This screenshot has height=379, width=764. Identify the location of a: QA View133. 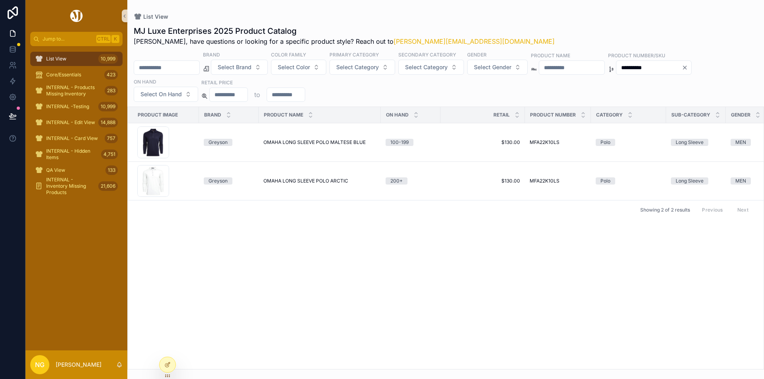
(76, 170).